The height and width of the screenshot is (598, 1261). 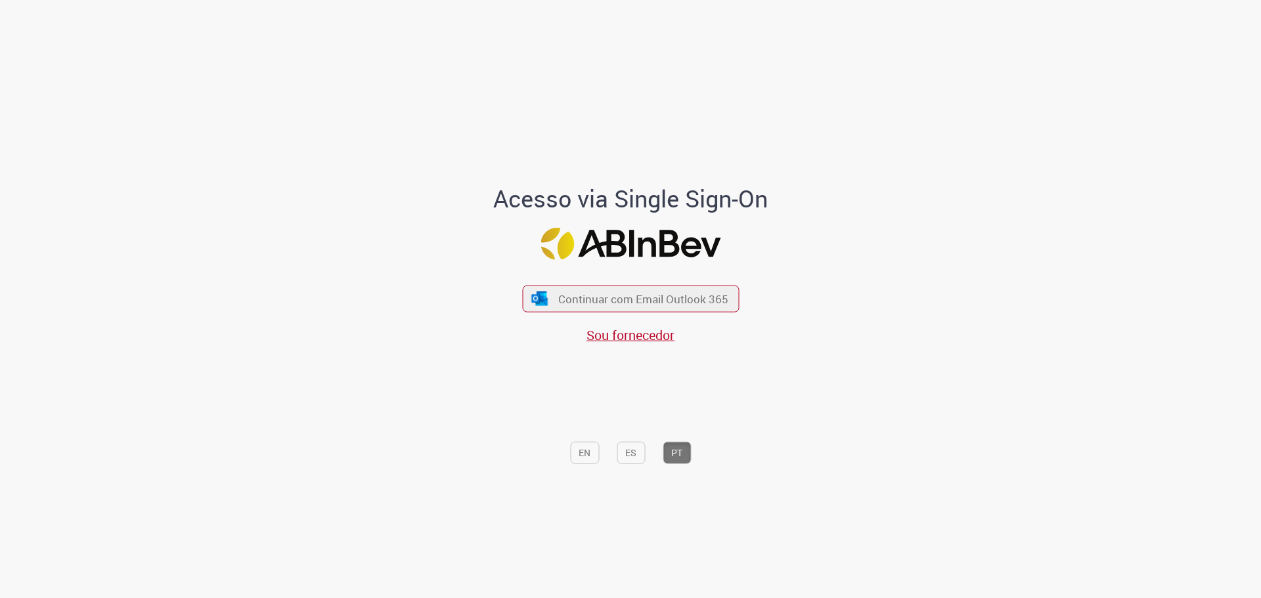 I want to click on img: ícone Azure/Microsoft 360, so click(x=540, y=298).